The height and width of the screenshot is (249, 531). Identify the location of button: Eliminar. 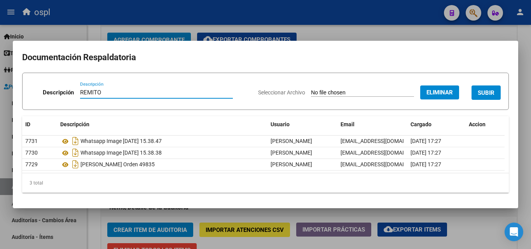
(440, 93).